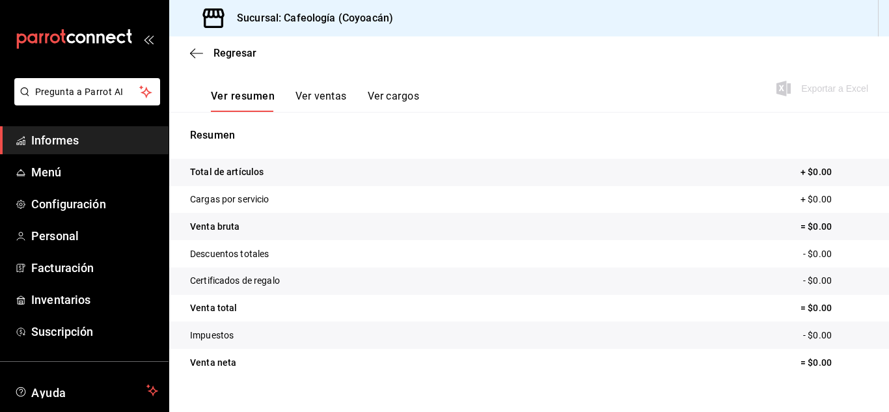 This screenshot has height=412, width=889. I want to click on font: Cargas por servicio, so click(230, 199).